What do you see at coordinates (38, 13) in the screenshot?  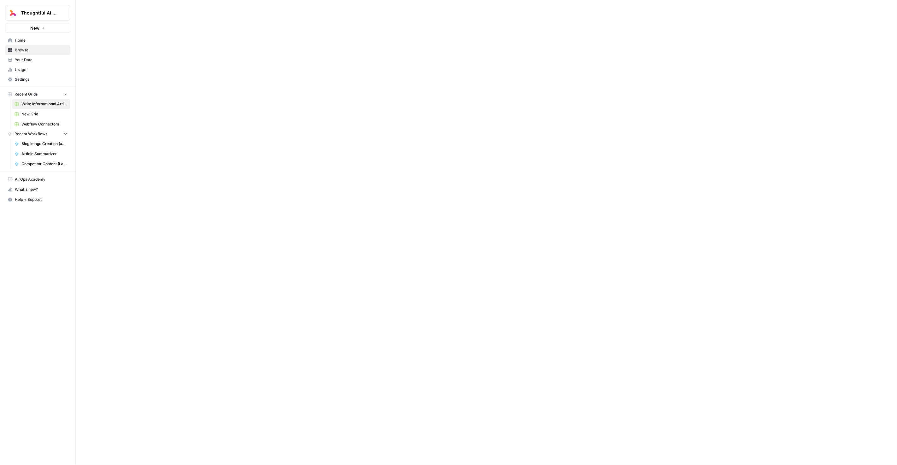 I see `button: Workspace: Thoughtful AI Content Engine` at bounding box center [38, 13].